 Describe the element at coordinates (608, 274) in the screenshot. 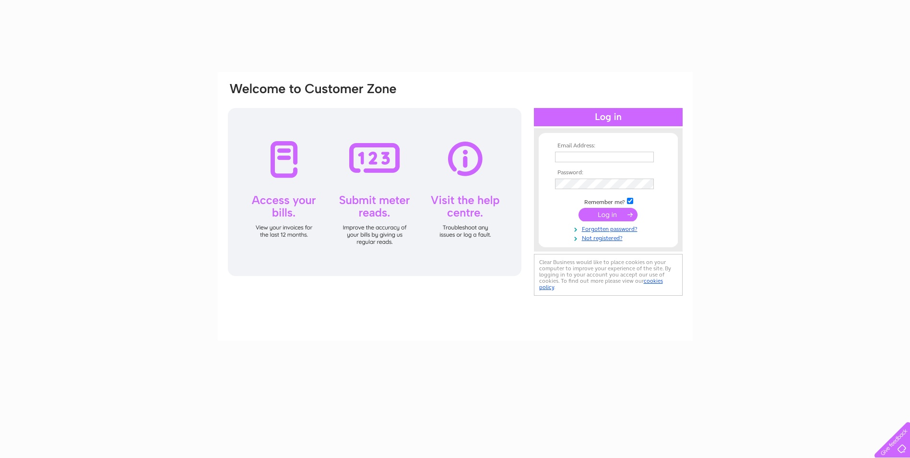

I see `div: Clear Business would like to place cookies on your computer to improve your experience of the sit...` at that location.